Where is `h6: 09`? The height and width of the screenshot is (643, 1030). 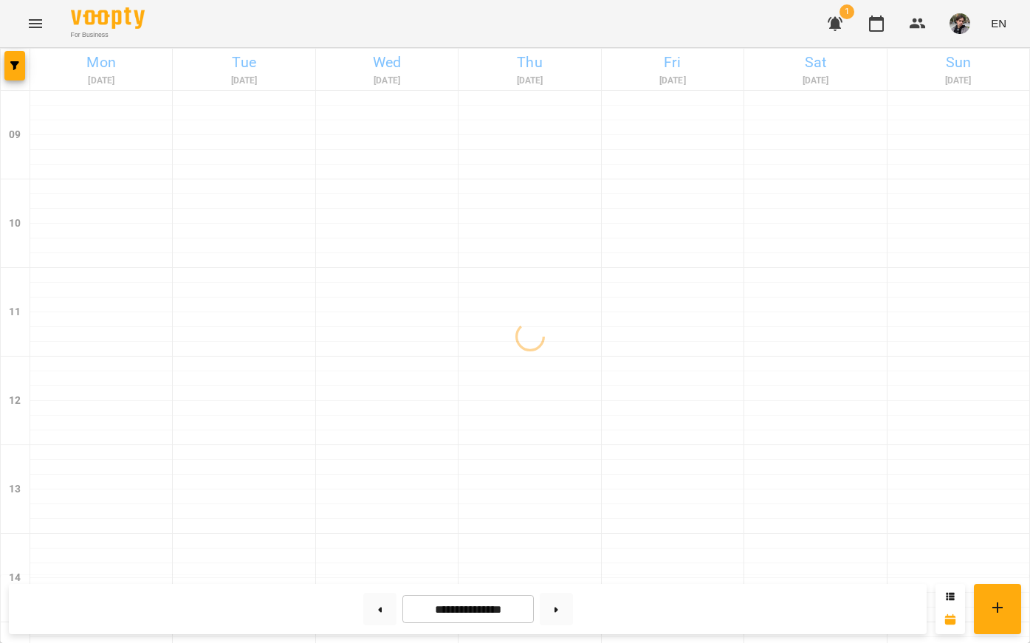 h6: 09 is located at coordinates (15, 135).